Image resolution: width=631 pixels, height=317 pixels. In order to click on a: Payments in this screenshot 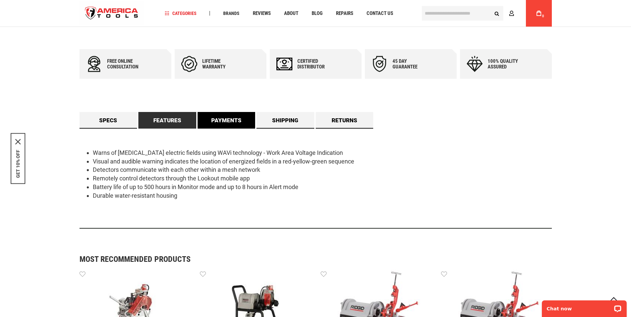, I will do `click(227, 120)`.